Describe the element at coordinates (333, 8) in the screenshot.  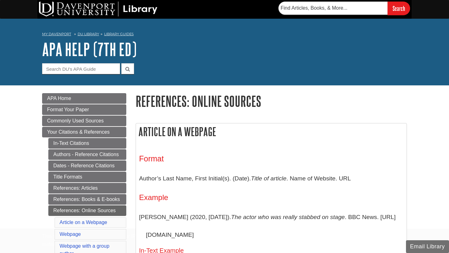
I see `input: Find Articles, Books, & More...` at that location.